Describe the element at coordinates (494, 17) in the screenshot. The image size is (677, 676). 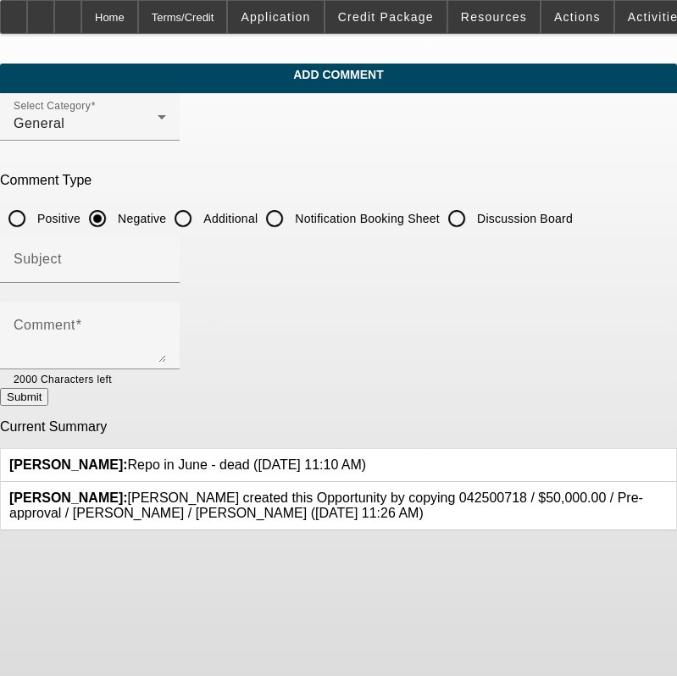
I see `button: Resources` at that location.